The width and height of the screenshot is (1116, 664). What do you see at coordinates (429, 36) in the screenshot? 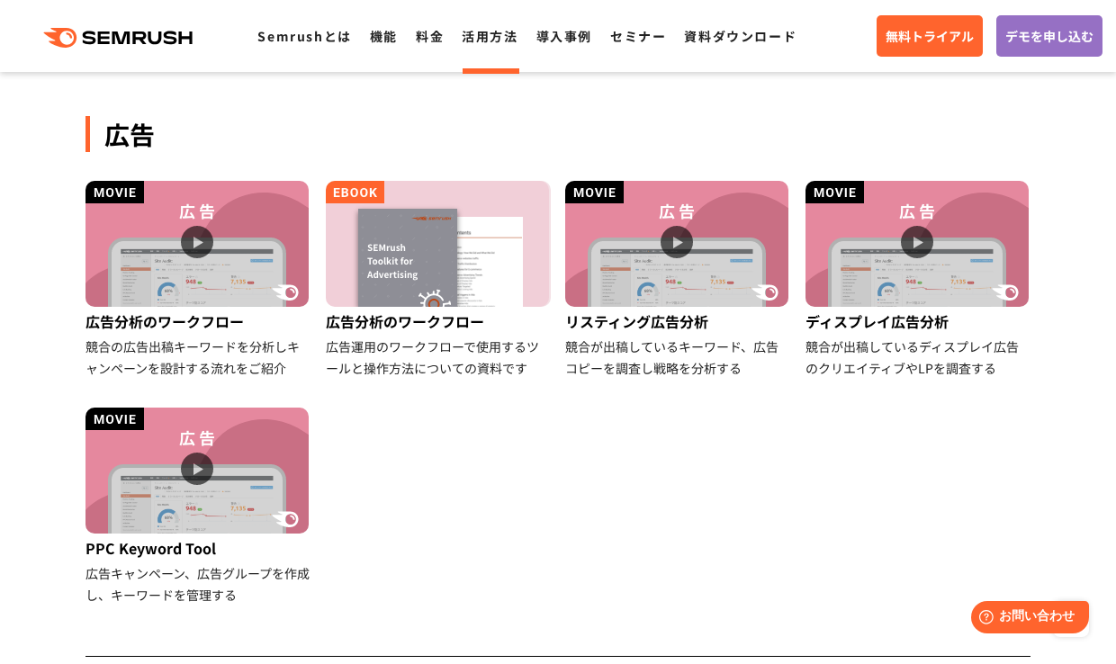
I see `a: 料金` at bounding box center [429, 36].